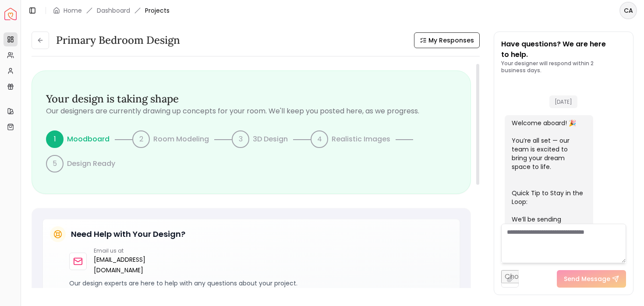  I want to click on p: Have questions? We are here to help., so click(564, 49).